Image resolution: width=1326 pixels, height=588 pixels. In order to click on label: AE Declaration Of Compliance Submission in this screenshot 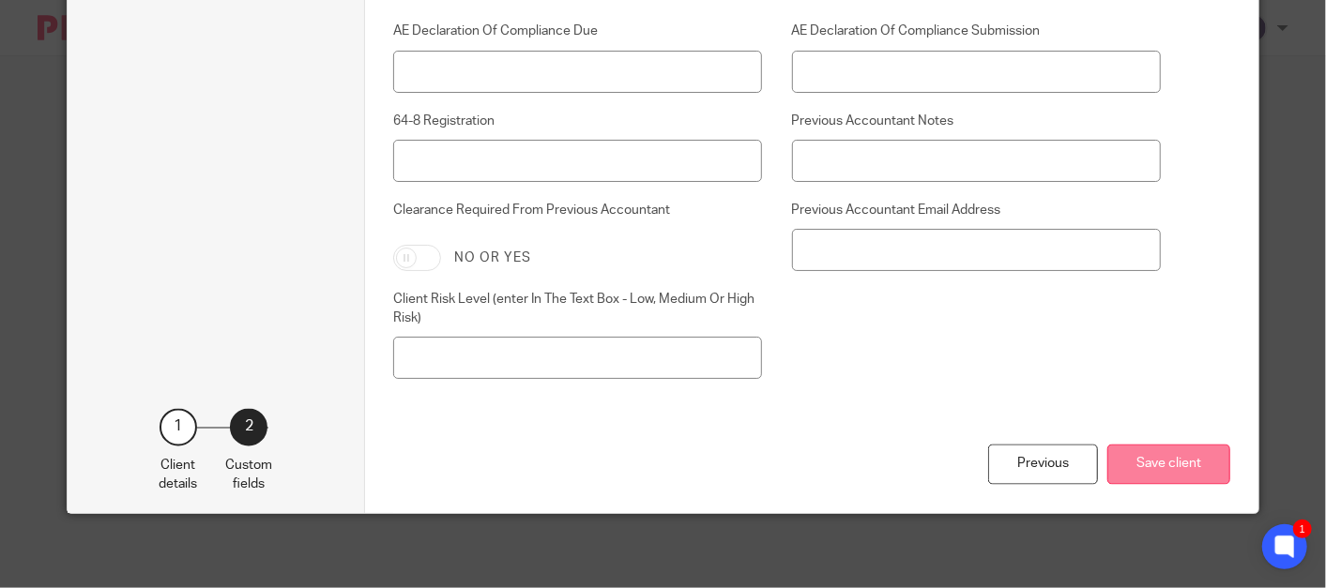, I will do `click(976, 31)`.